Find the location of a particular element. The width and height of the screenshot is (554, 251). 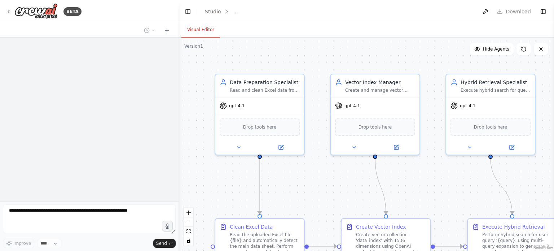

button: Send is located at coordinates (164, 243).